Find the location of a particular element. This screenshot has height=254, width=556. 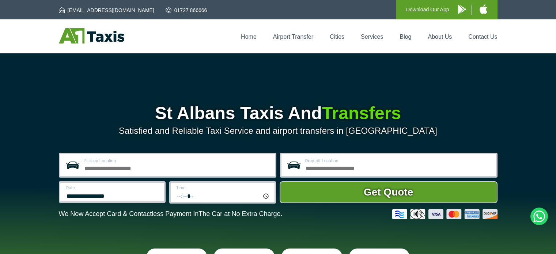

a: About Us is located at coordinates (440, 37).